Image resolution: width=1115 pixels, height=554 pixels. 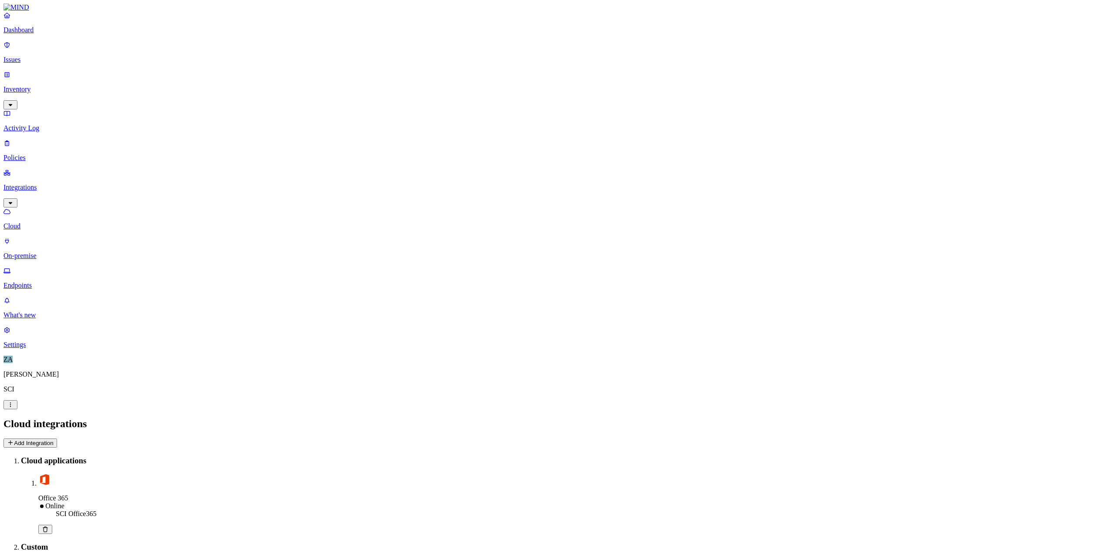 I want to click on p: Inventory, so click(x=558, y=89).